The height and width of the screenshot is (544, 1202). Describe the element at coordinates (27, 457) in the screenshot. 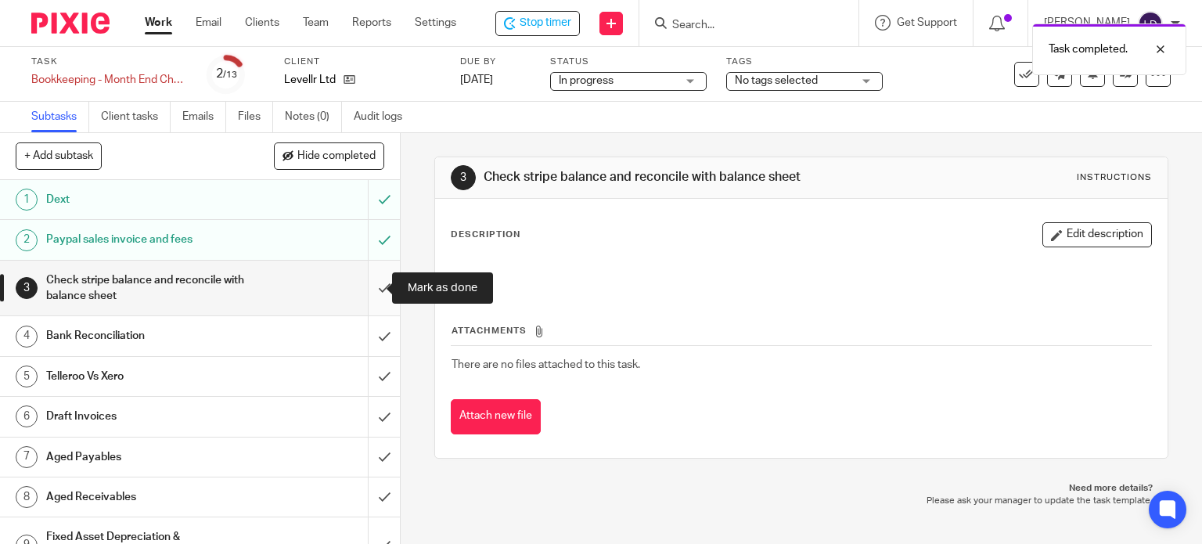

I see `div: 7` at that location.